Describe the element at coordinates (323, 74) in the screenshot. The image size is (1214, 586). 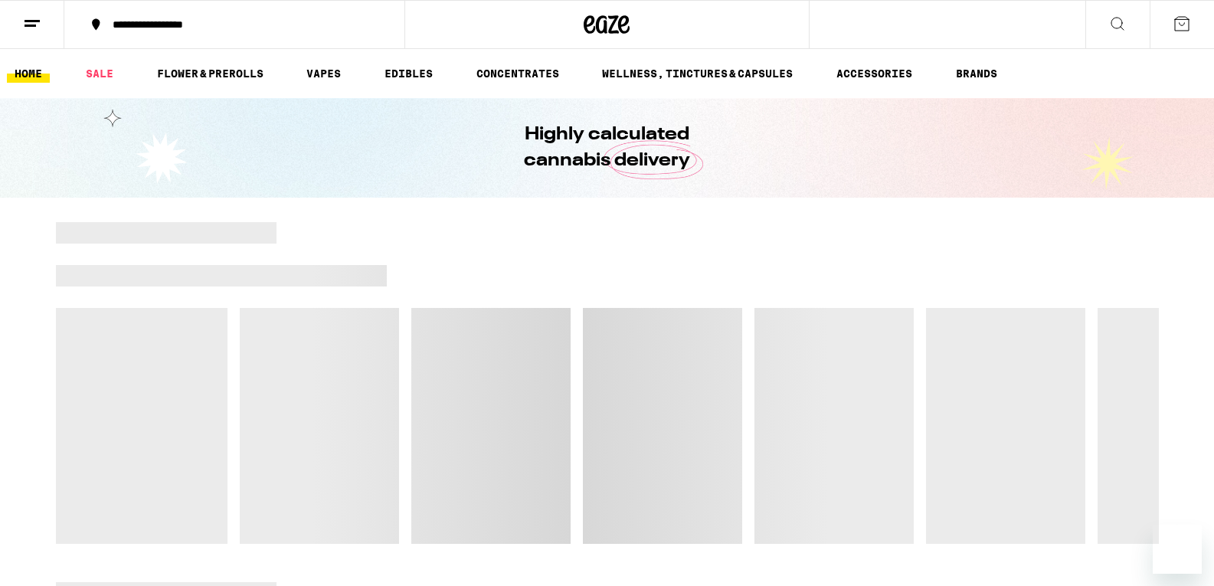
I see `a: VAPES` at that location.